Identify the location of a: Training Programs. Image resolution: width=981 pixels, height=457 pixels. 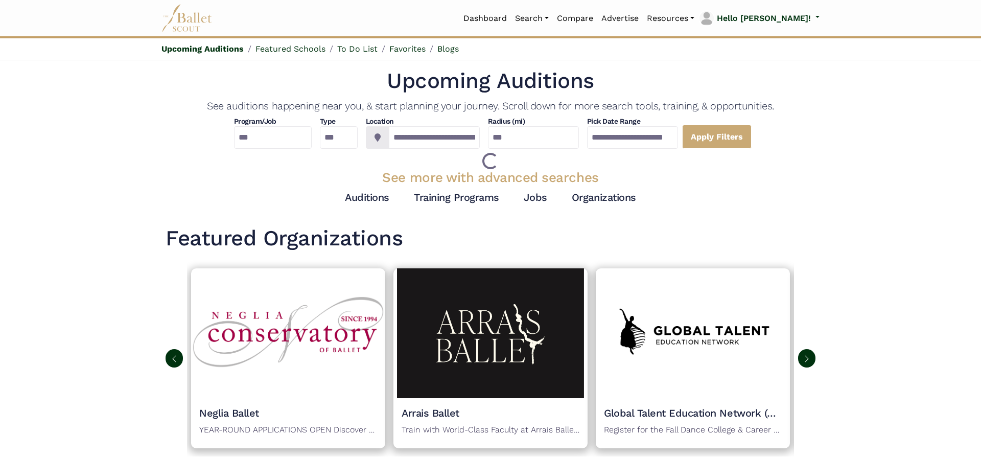
(456, 197).